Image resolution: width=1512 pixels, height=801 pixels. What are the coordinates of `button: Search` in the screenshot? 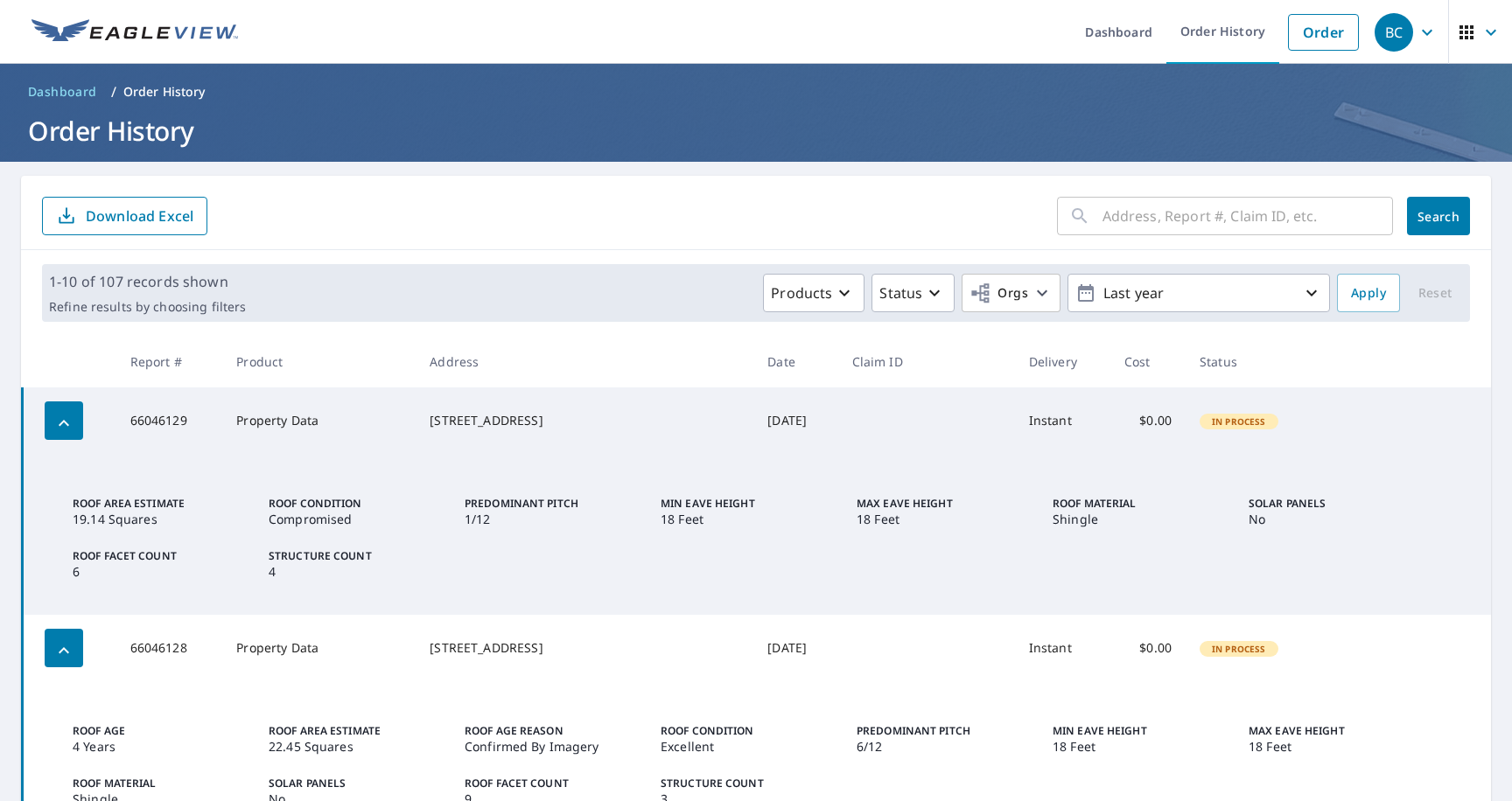 It's located at (1439, 216).